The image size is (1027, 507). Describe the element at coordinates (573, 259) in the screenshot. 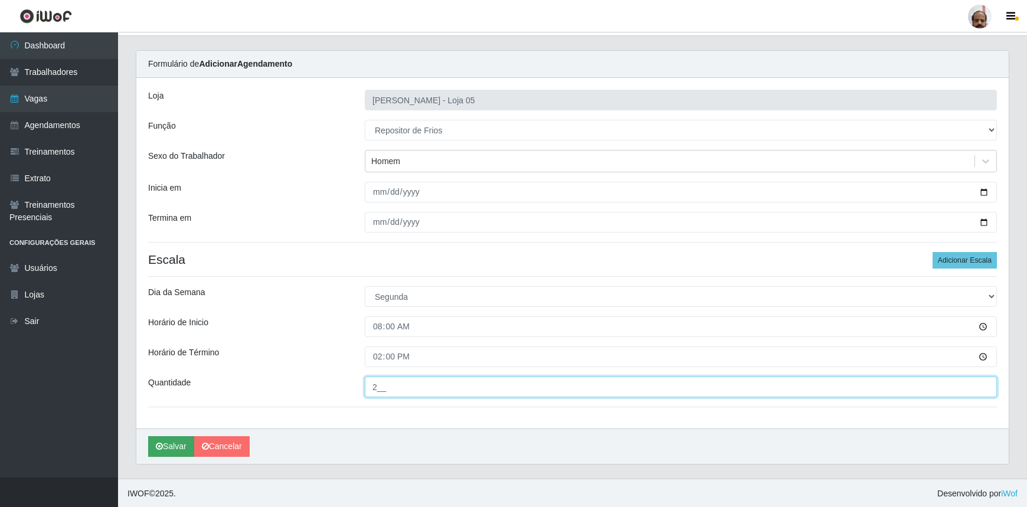

I see `h4: Escala` at that location.